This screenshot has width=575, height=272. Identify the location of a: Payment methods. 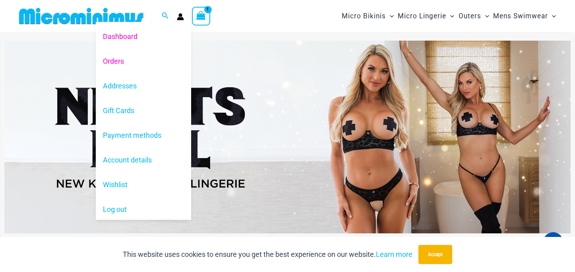
(144, 135).